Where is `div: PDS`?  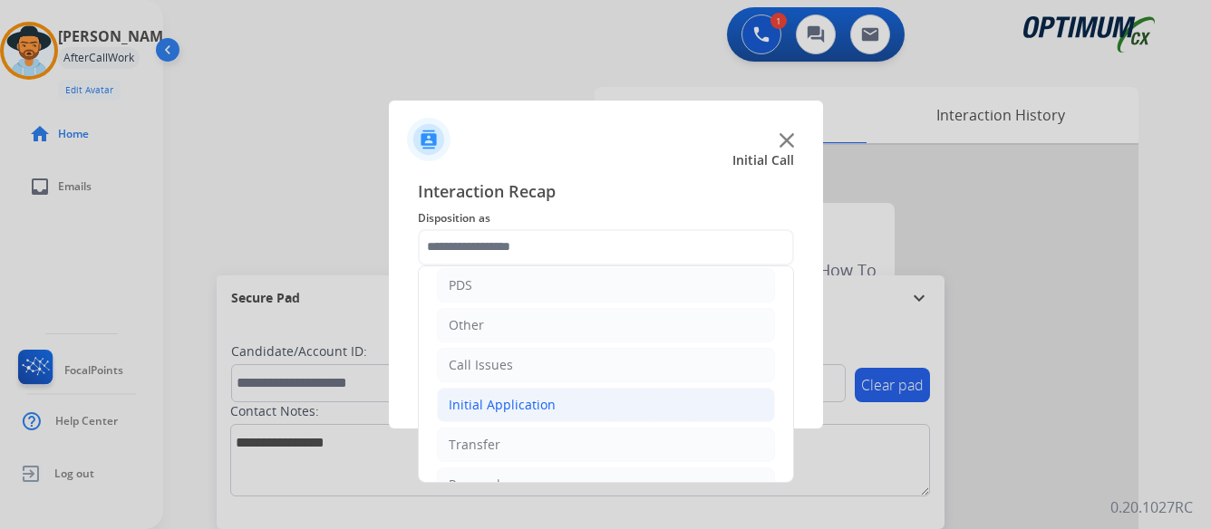 div: PDS is located at coordinates (460, 285).